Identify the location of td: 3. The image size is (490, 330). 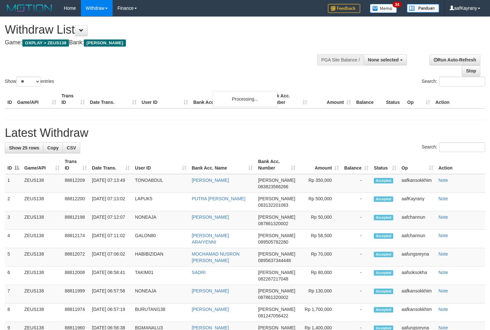
(13, 220).